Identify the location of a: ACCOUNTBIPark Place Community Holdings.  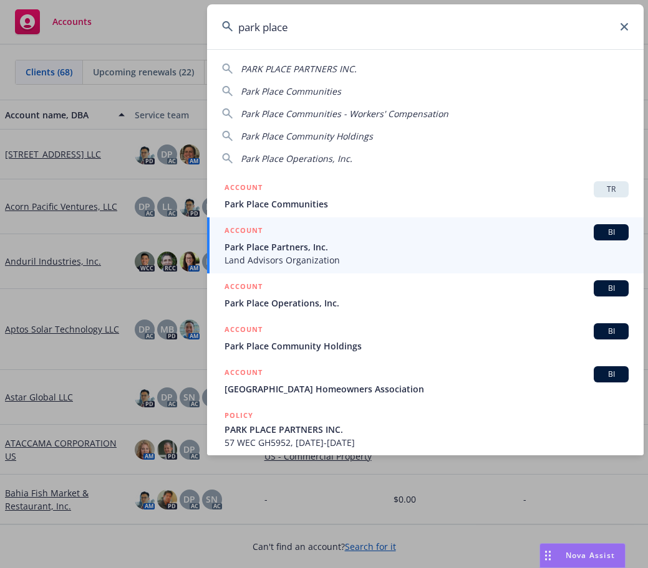
(425, 338).